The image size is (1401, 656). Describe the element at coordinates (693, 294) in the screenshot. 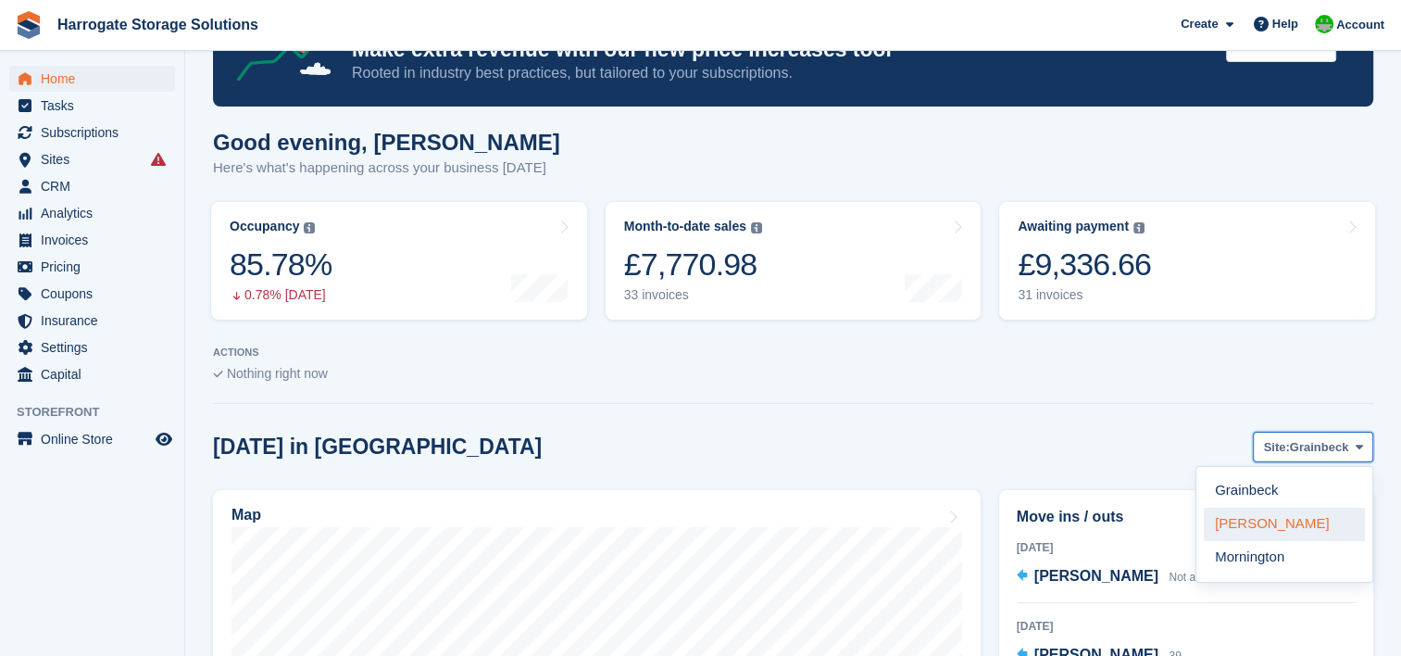

I see `div: 33 invoices` at that location.